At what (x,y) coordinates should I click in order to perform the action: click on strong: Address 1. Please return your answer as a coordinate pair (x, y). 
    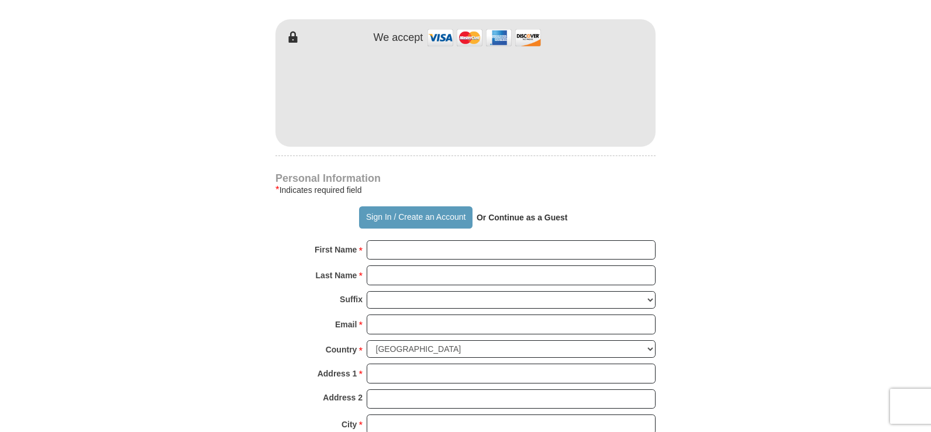
    Looking at the image, I should click on (338, 374).